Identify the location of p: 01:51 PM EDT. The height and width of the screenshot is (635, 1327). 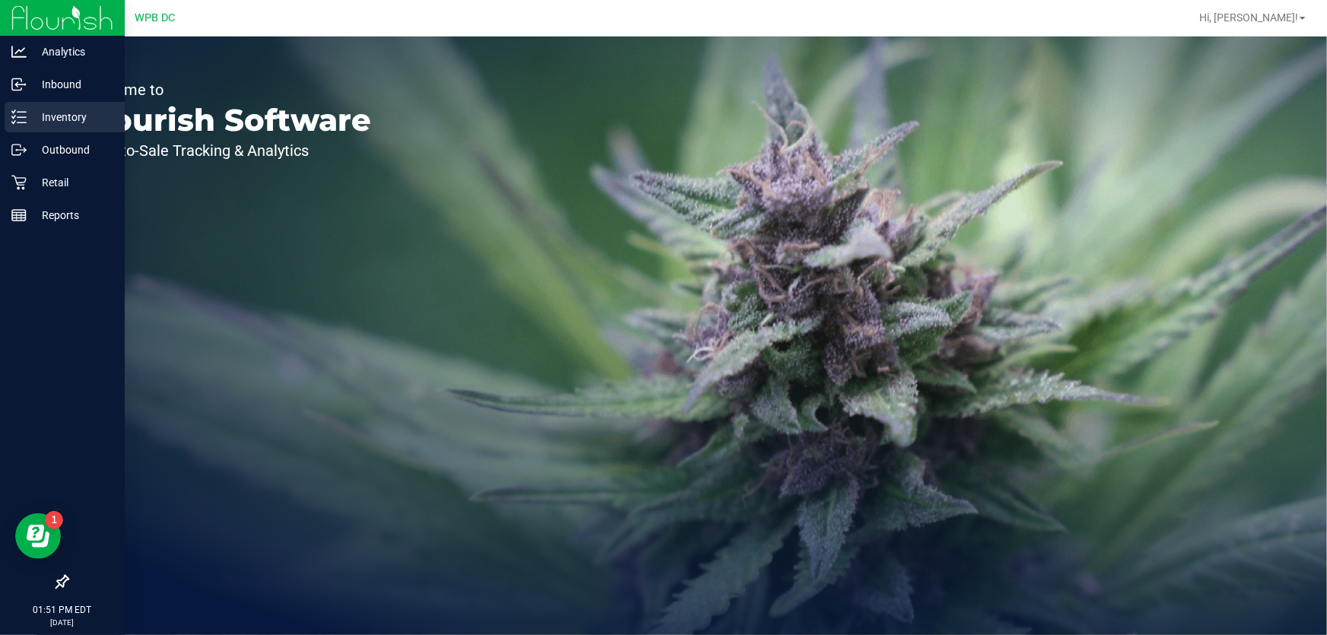
(62, 610).